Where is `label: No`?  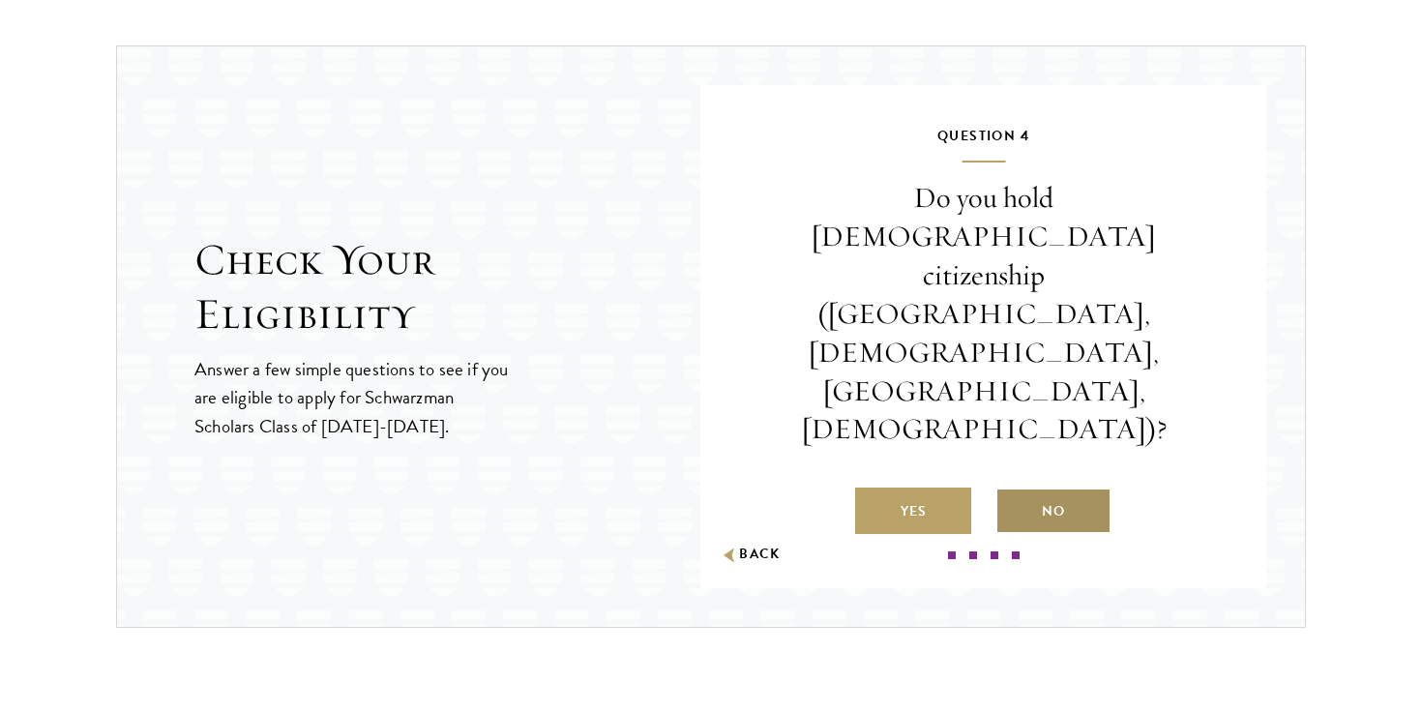
label: No is located at coordinates (1053, 511).